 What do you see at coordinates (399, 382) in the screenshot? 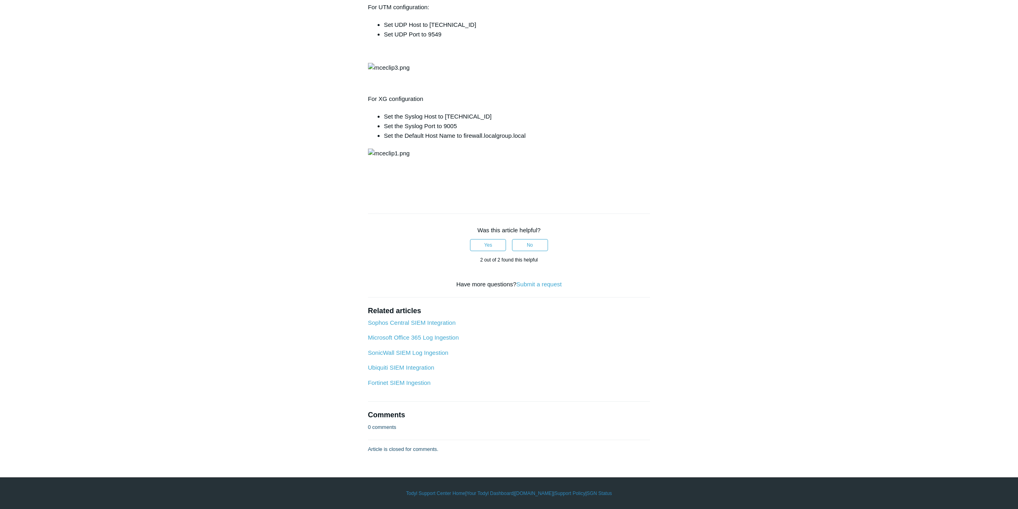
I see `a: Fortinet SIEM Ingestion` at bounding box center [399, 382].